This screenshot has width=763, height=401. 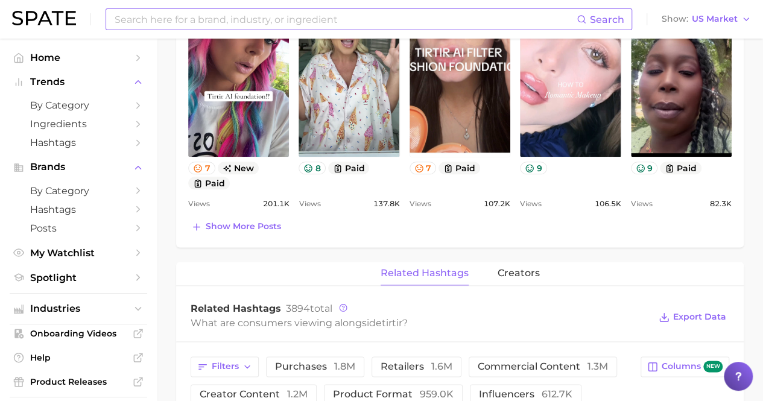 What do you see at coordinates (78, 277) in the screenshot?
I see `a: Spotlight` at bounding box center [78, 277].